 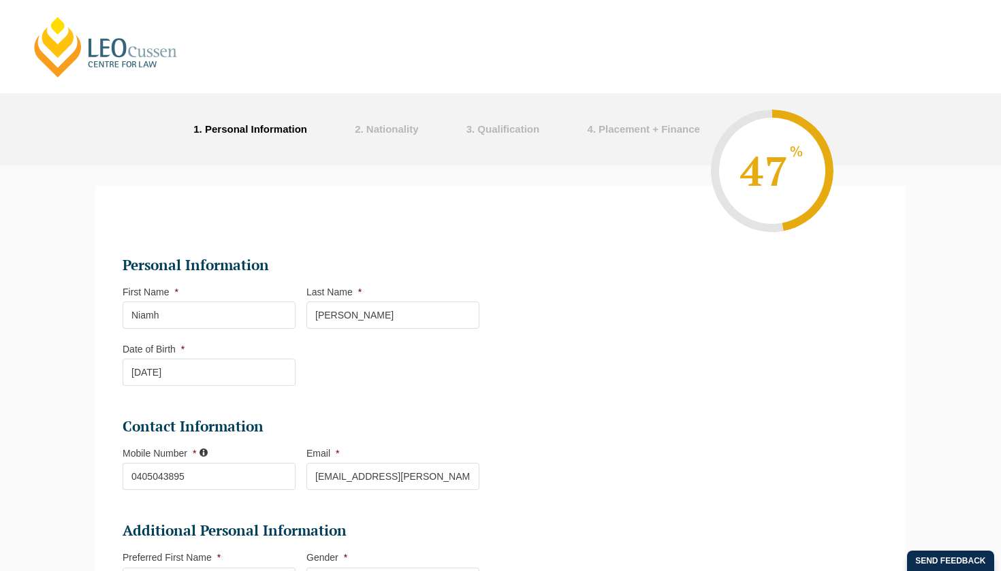 What do you see at coordinates (209, 315) in the screenshot?
I see `input: First Name*` at bounding box center [209, 315].